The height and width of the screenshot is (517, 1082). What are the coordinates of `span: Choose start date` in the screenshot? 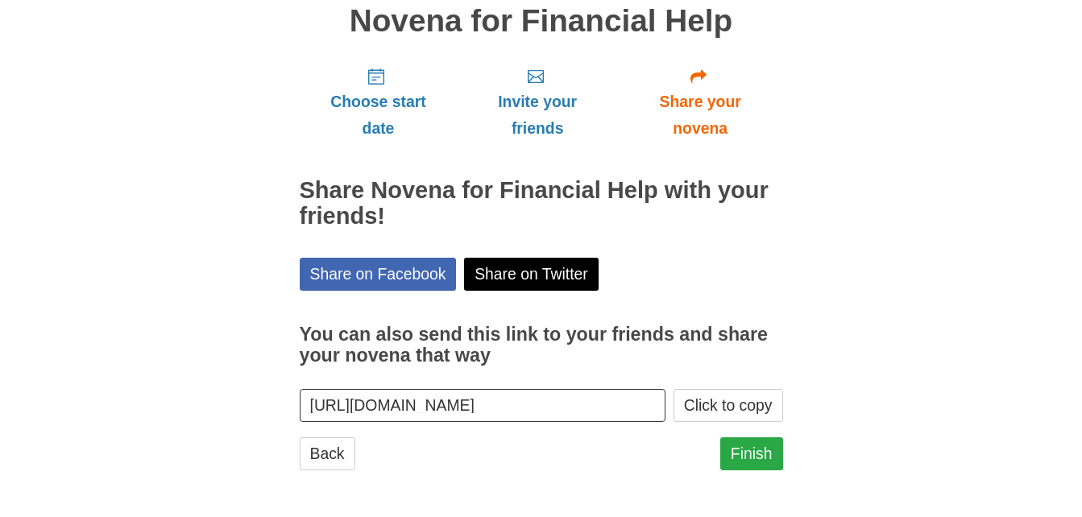 It's located at (379, 115).